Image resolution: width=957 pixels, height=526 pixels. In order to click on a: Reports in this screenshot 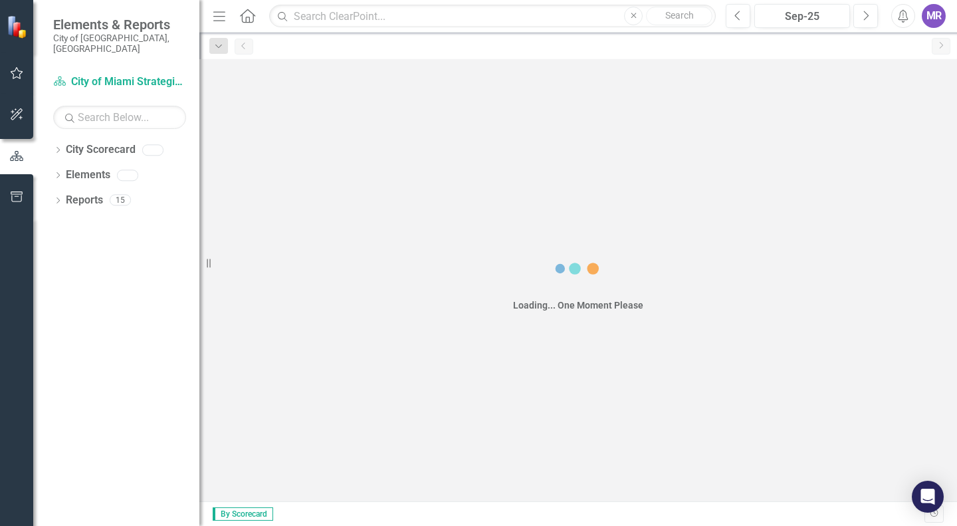, I will do `click(84, 200)`.